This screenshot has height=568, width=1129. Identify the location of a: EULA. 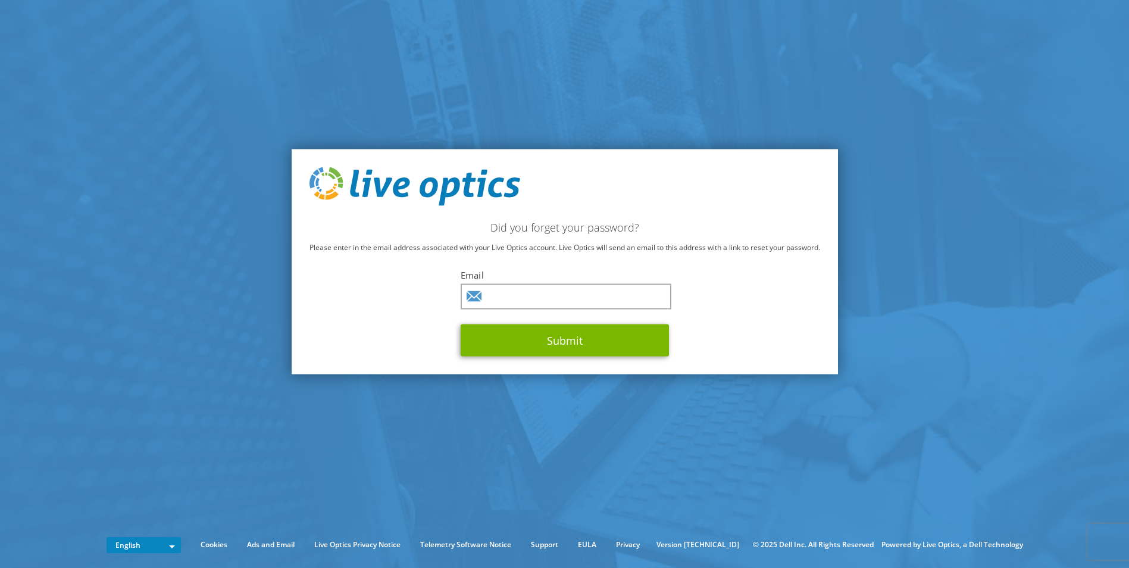
(587, 545).